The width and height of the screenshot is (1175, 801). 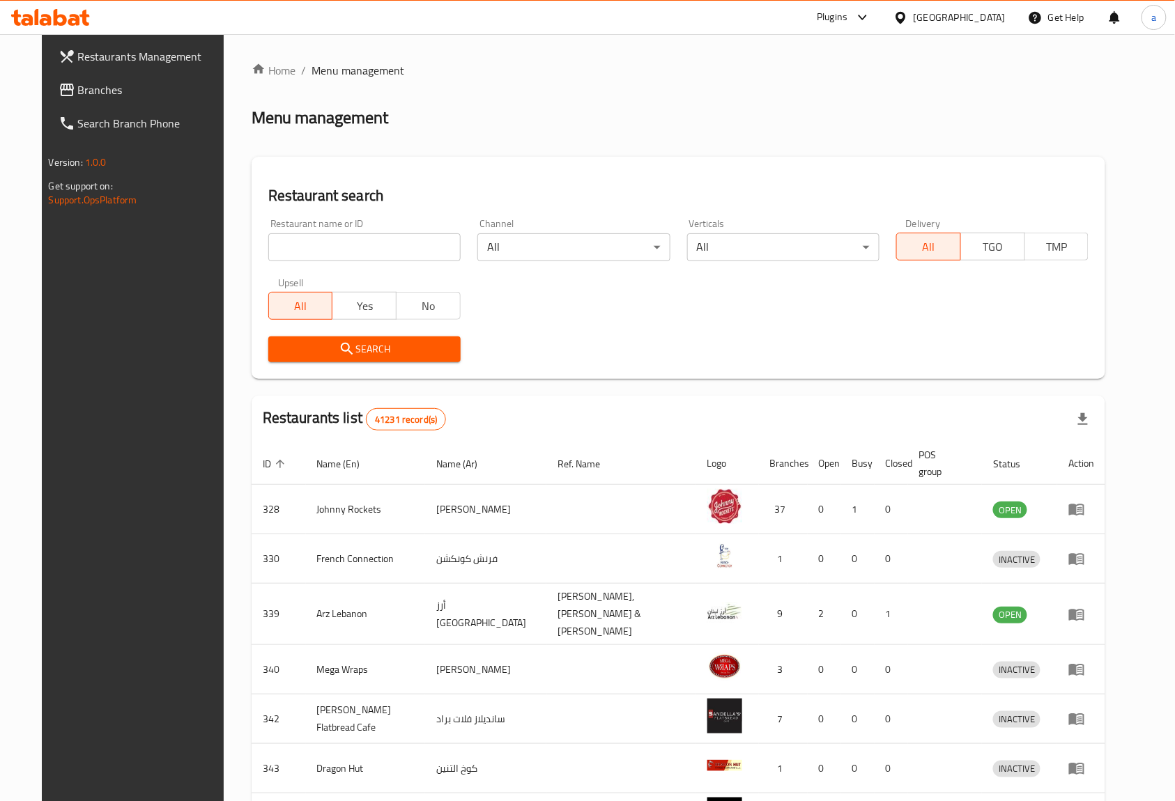 What do you see at coordinates (66, 162) in the screenshot?
I see `span: Version:` at bounding box center [66, 162].